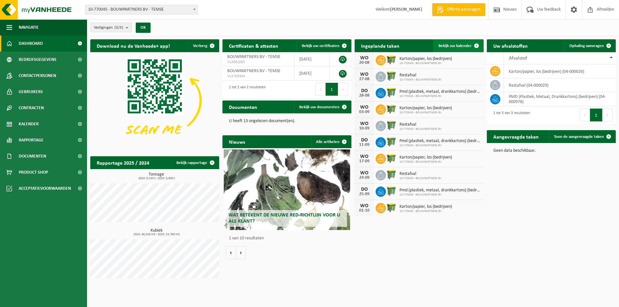 The width and height of the screenshot is (619, 307). What do you see at coordinates (241, 253) in the screenshot?
I see `button: Volgende` at bounding box center [241, 253].